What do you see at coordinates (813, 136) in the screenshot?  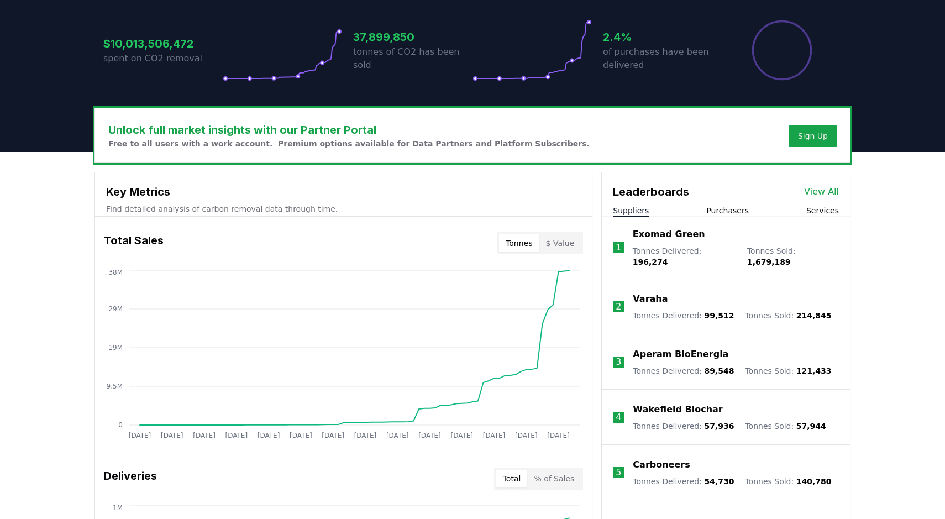 I see `a: Sign Up` at bounding box center [813, 136].